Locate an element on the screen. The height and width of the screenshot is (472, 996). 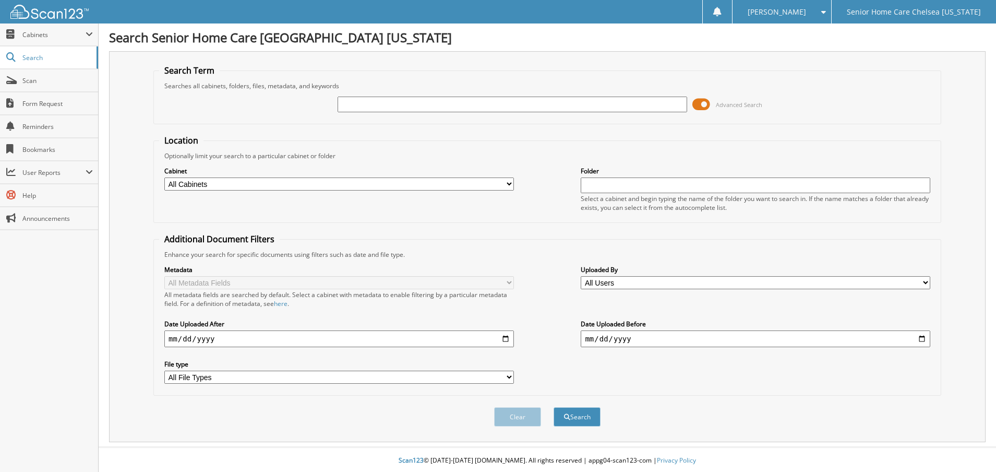
input: start is located at coordinates (339, 339).